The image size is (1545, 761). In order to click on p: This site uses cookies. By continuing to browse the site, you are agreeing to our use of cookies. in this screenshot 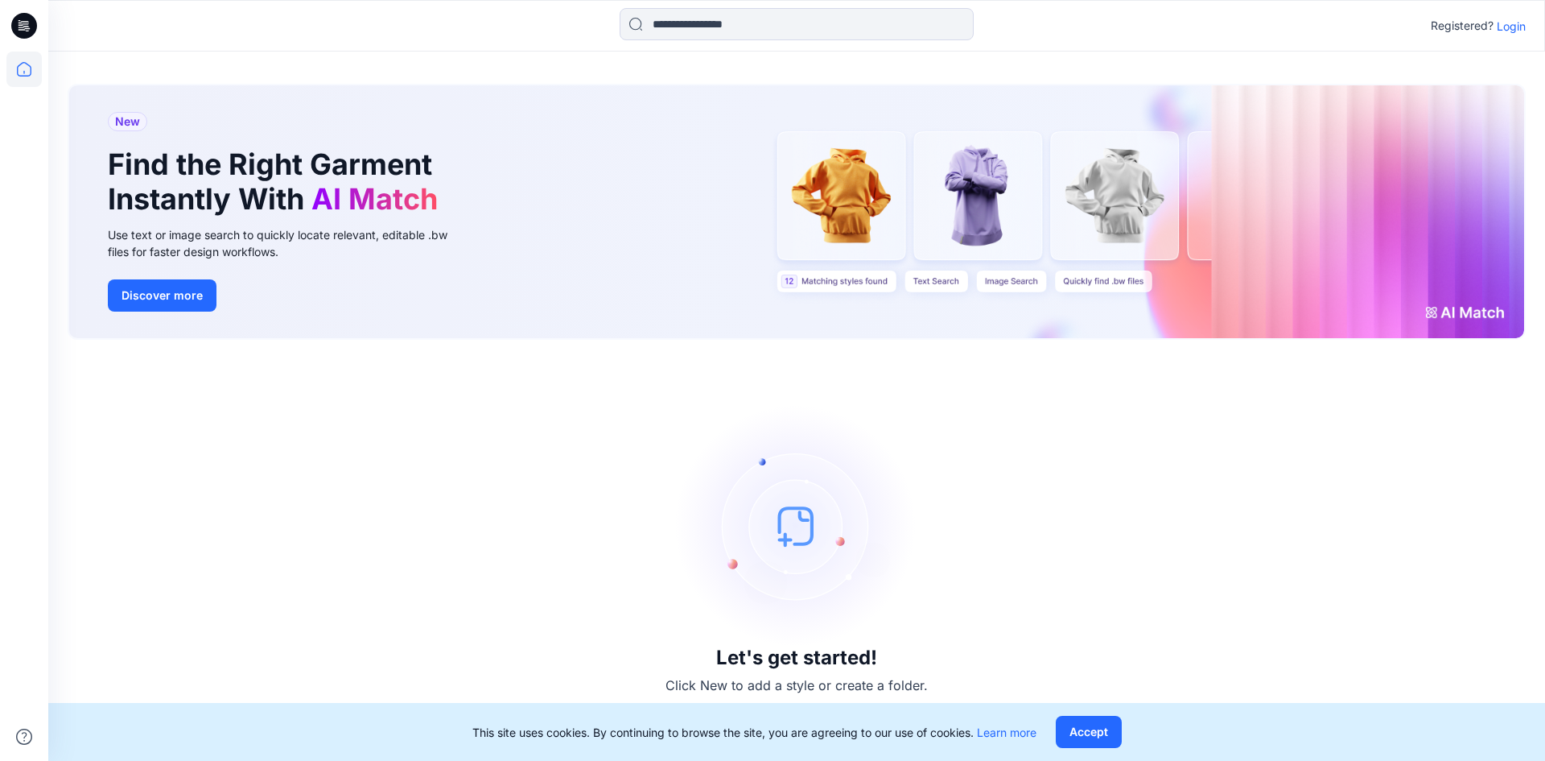, I will do `click(754, 732)`.